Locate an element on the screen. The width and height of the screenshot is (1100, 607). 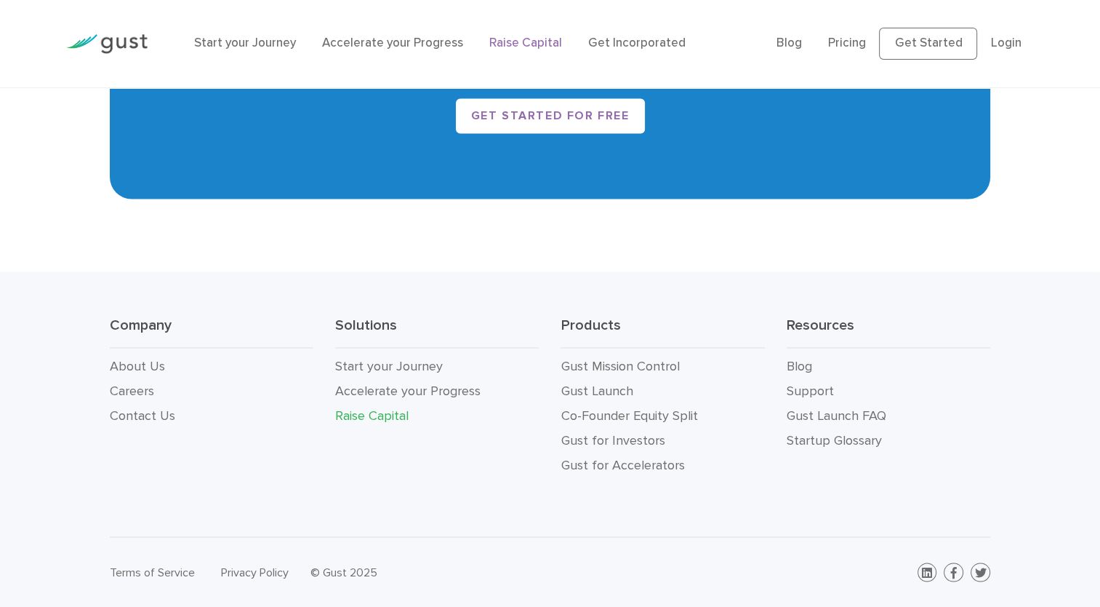
a: Pricing is located at coordinates (847, 43).